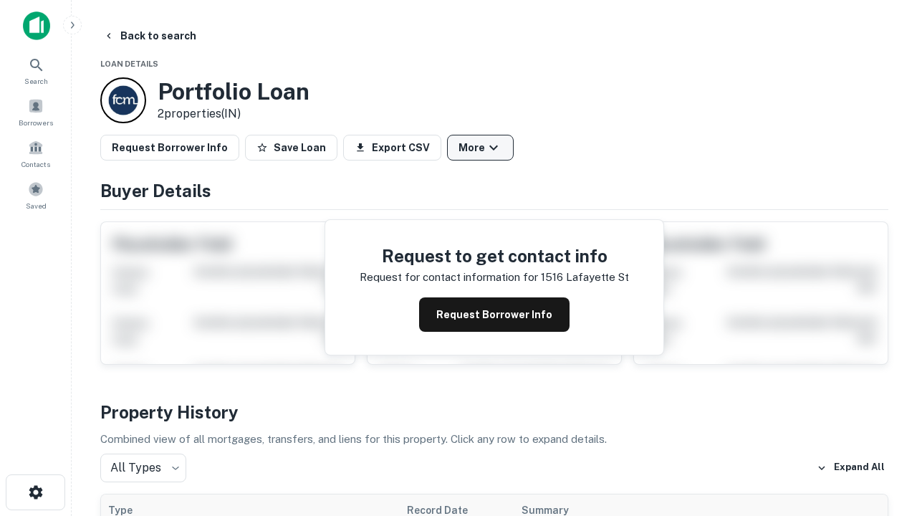 The width and height of the screenshot is (917, 516). I want to click on div: Borrowers, so click(36, 112).